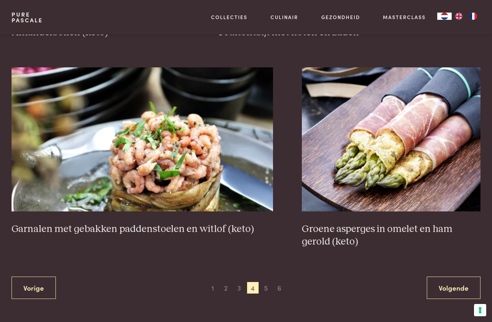 This screenshot has height=322, width=492. Describe the element at coordinates (404, 17) in the screenshot. I see `a: Masterclass` at that location.